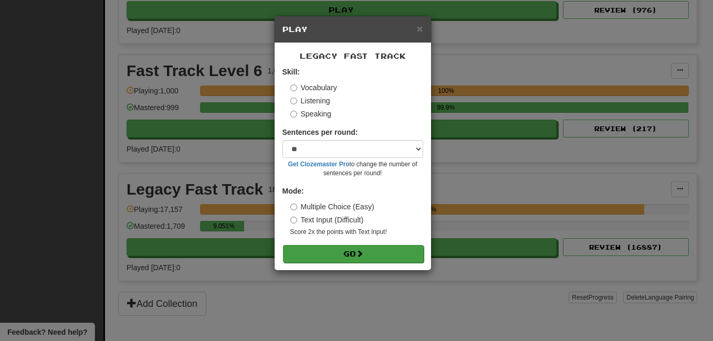 This screenshot has height=341, width=713. Describe the element at coordinates (319, 164) in the screenshot. I see `a: Get Clozemaster Pro` at that location.